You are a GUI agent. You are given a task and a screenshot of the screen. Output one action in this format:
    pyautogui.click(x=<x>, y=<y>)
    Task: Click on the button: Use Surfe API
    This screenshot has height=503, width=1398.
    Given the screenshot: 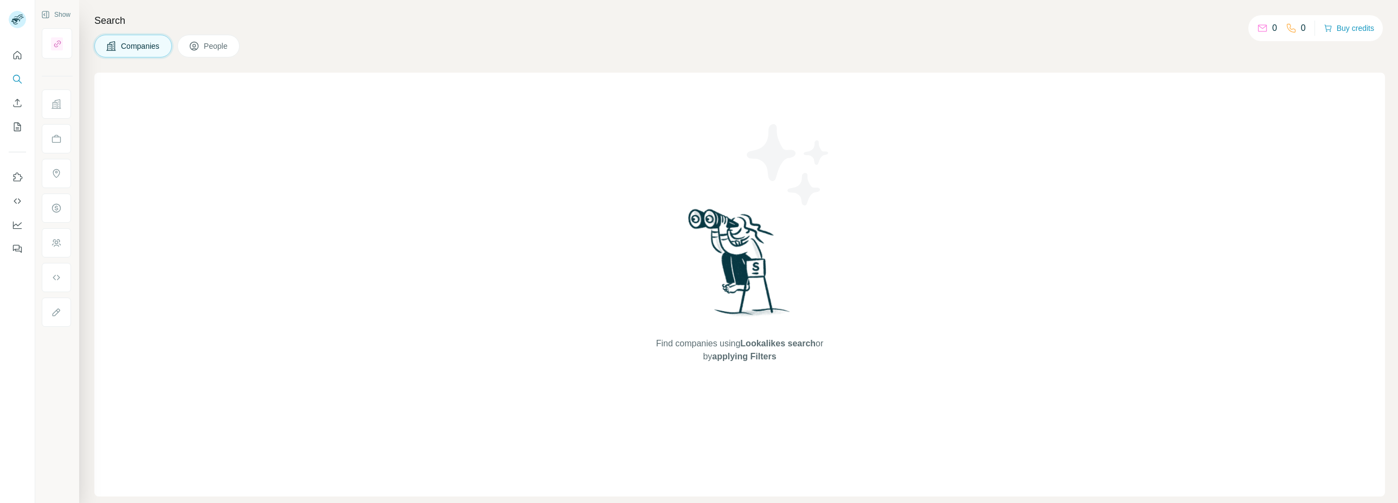 What is the action you would take?
    pyautogui.click(x=17, y=201)
    